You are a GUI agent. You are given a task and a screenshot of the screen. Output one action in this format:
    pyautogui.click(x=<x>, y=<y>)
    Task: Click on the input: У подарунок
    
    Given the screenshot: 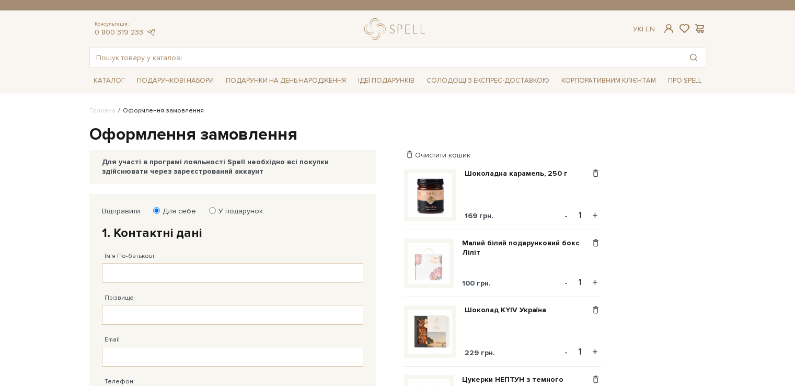 What is the action you would take?
    pyautogui.click(x=212, y=210)
    